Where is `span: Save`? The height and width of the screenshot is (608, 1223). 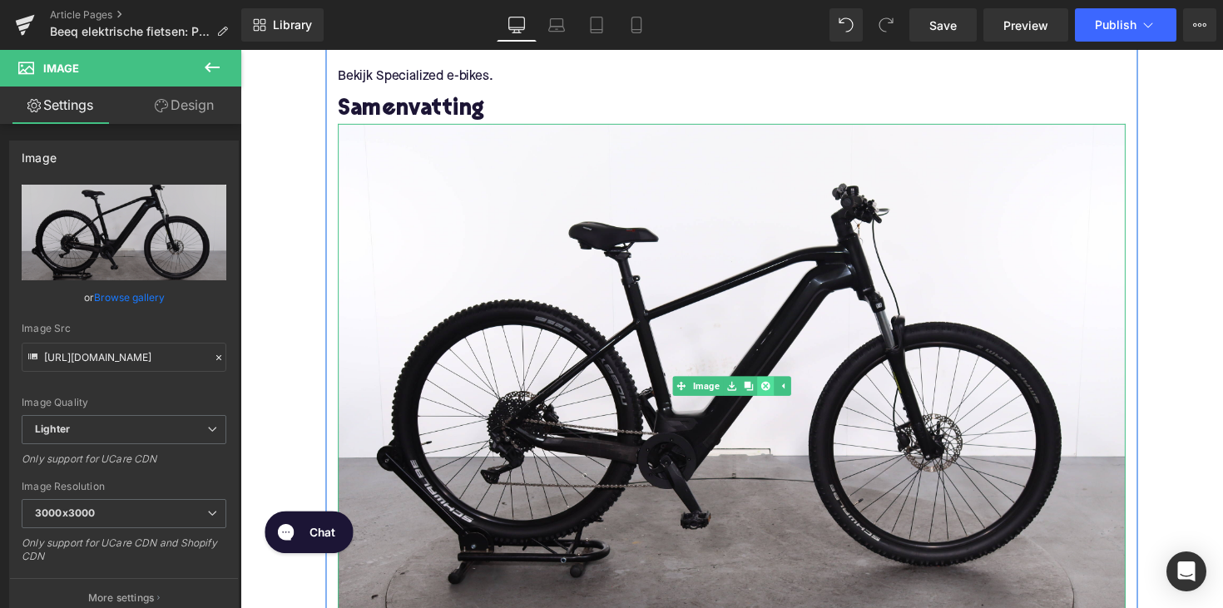 span: Save is located at coordinates (943, 25).